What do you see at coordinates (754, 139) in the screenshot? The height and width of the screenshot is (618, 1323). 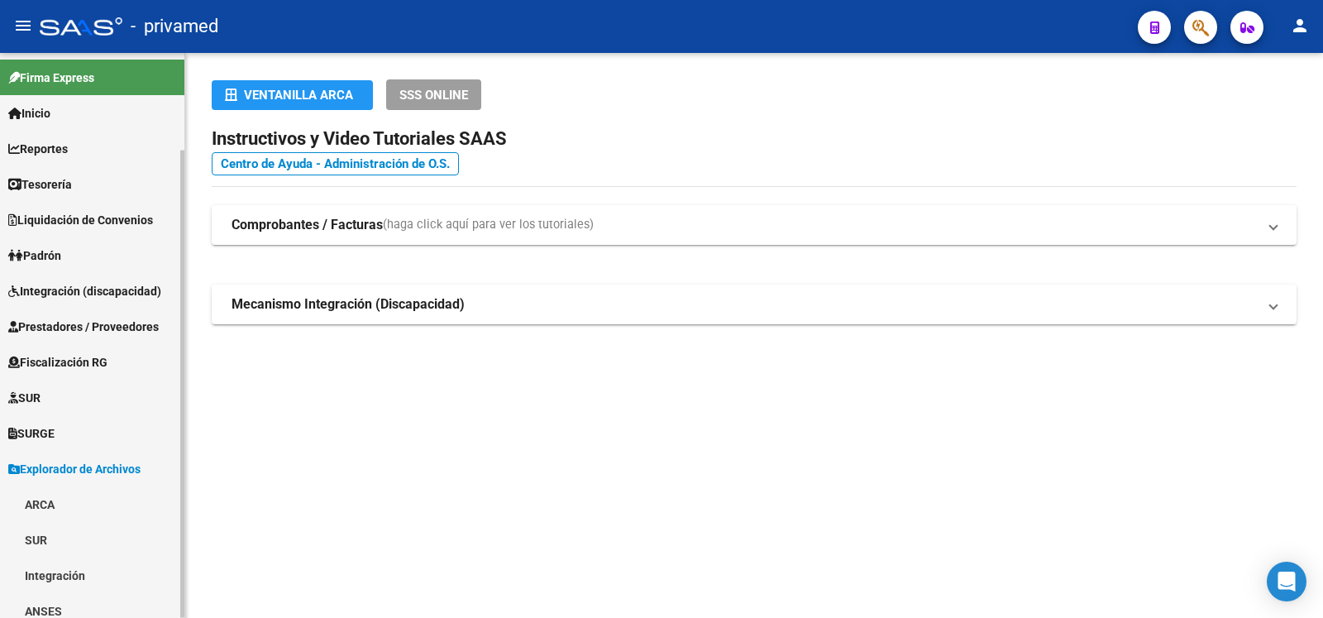 I see `h2: Instructivos y Video Tutoriales SAAS` at bounding box center [754, 139].